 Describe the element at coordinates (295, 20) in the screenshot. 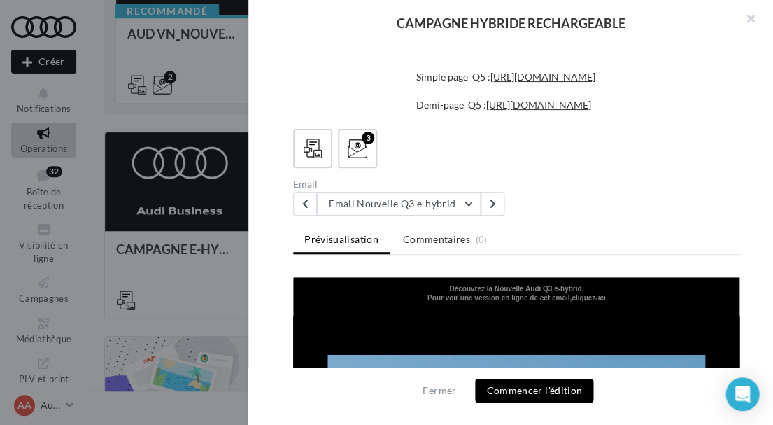

I see `a: cliquez-ici` at that location.